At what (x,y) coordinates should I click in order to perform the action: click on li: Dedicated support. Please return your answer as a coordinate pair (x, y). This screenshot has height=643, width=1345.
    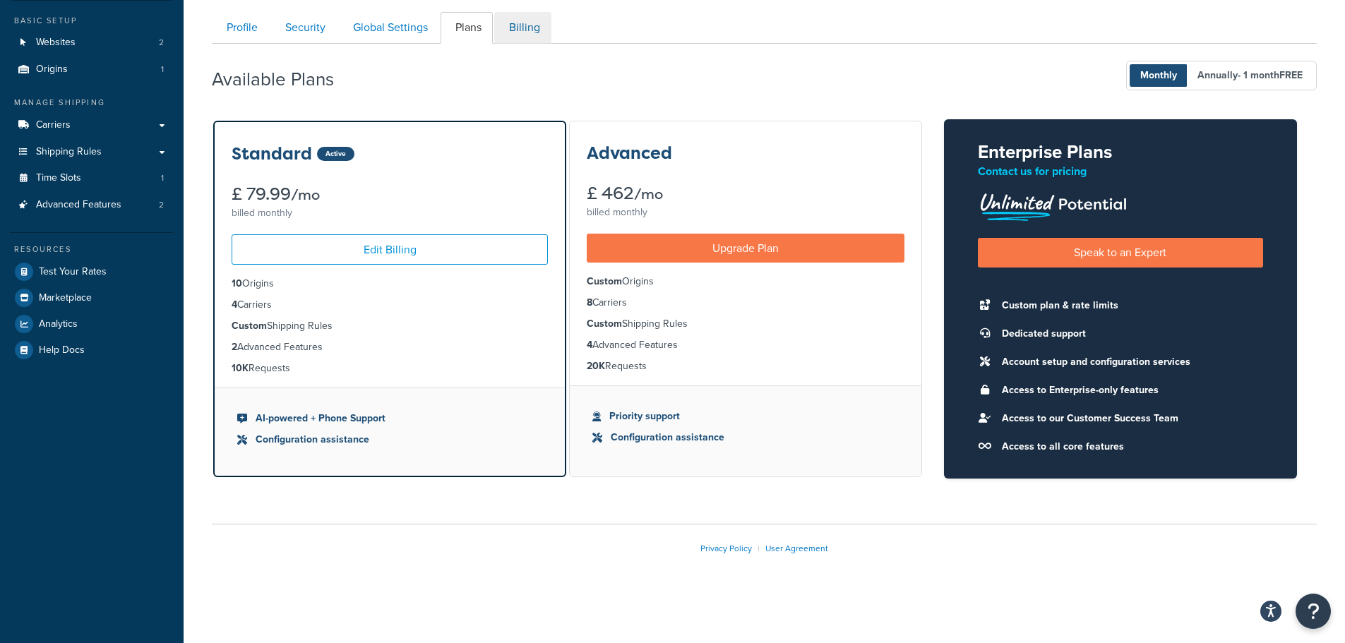
    Looking at the image, I should click on (1092, 334).